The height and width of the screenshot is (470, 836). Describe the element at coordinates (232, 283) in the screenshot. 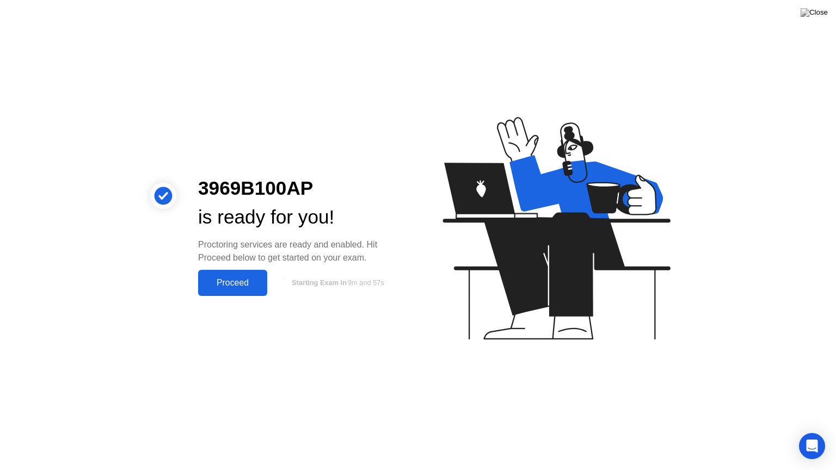

I see `div: Proceed` at that location.